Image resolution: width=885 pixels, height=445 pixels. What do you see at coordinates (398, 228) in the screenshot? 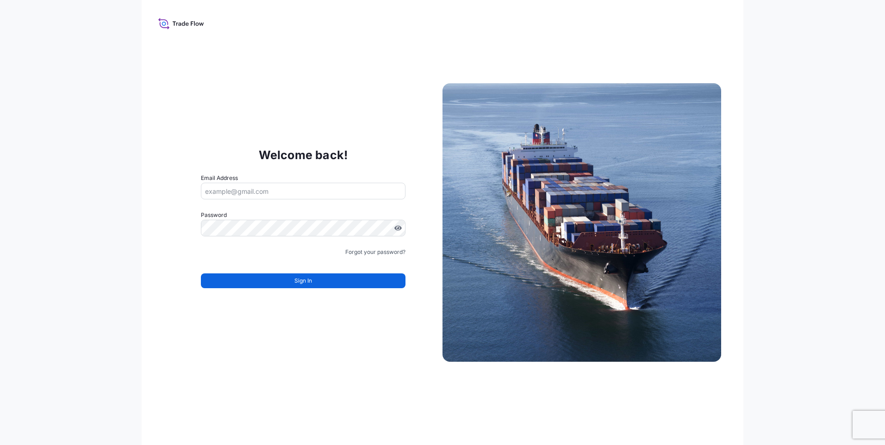
I see `button: Show password` at bounding box center [398, 228].